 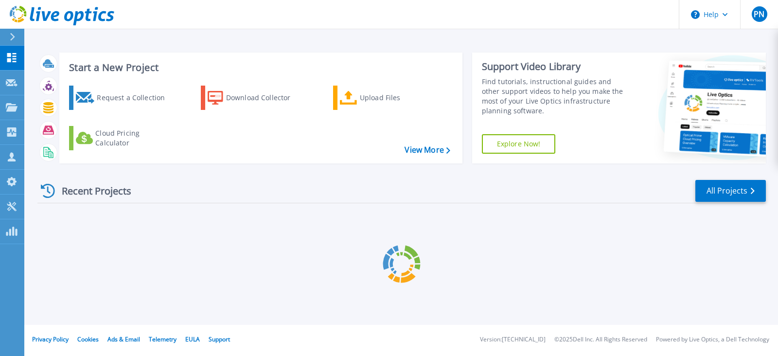 I want to click on div: Upload Files, so click(x=399, y=98).